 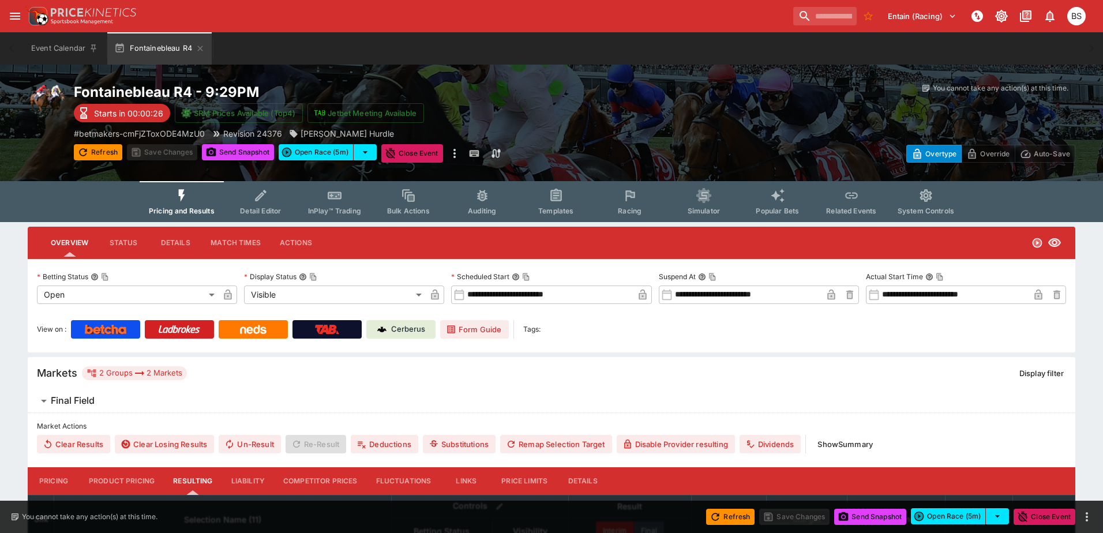 I want to click on button: Overview, so click(x=69, y=243).